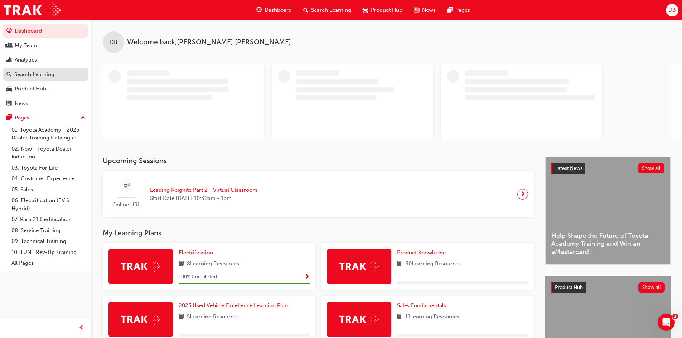  Describe the element at coordinates (45, 118) in the screenshot. I see `button: Pages` at that location.